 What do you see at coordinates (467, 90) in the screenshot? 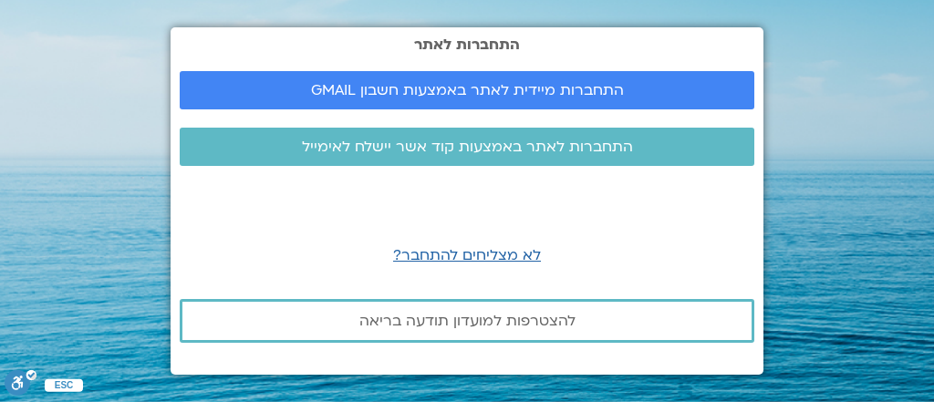
I see `span: התחברות מיידית לאתר באמצעות חשבון GMAIL` at bounding box center [467, 90].